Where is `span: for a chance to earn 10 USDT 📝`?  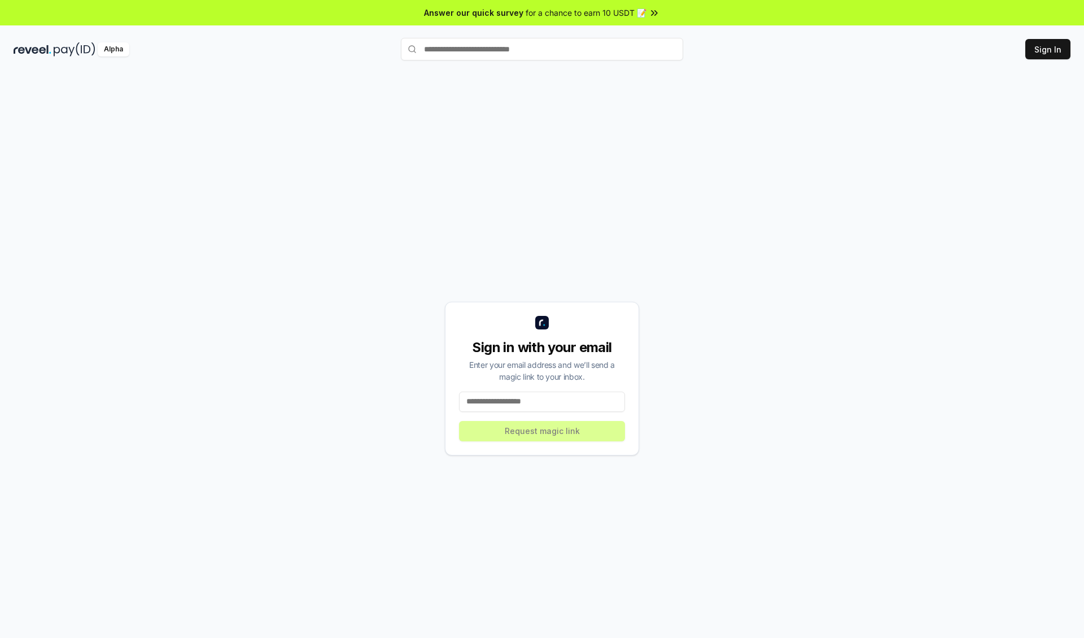
span: for a chance to earn 10 USDT 📝 is located at coordinates (586, 12).